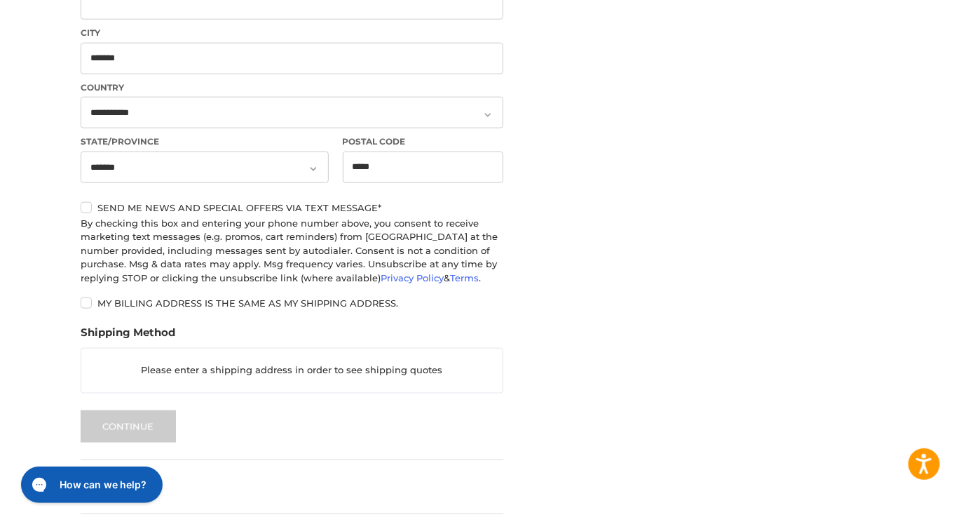 Image resolution: width=954 pixels, height=522 pixels. Describe the element at coordinates (128, 336) in the screenshot. I see `legend: Shipping Method` at that location.